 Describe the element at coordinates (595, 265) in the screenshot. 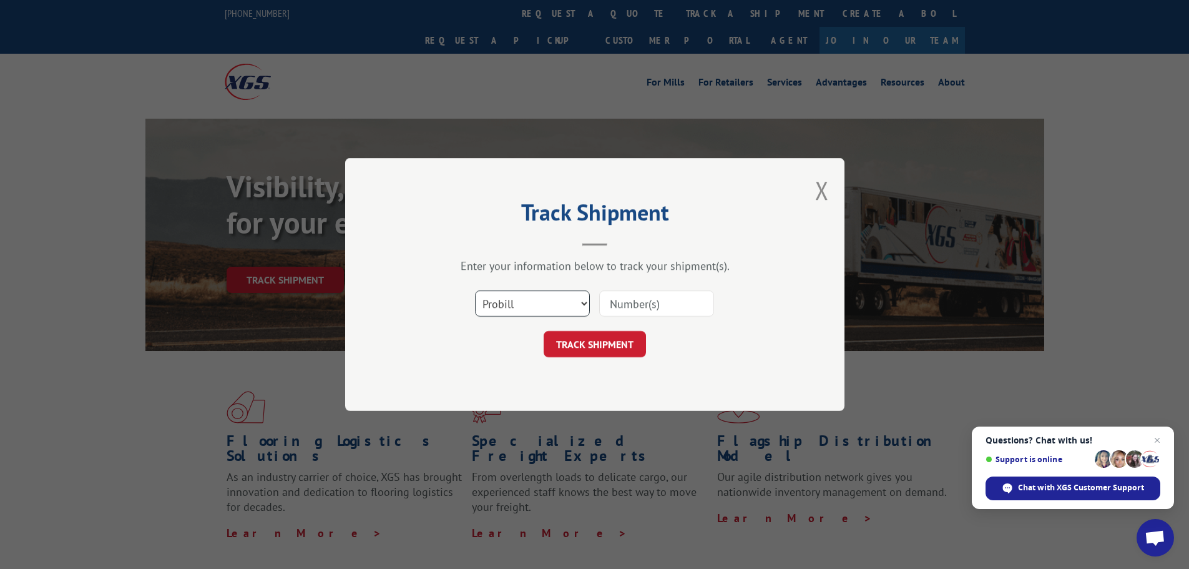

I see `div: Enter your information below to track your shipment(s).` at that location.